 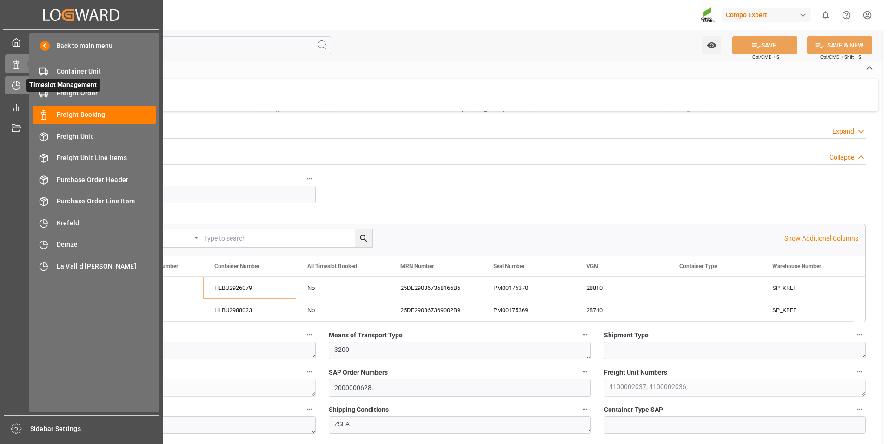 What do you see at coordinates (509, 266) in the screenshot?
I see `span: Seal Number` at bounding box center [509, 266].